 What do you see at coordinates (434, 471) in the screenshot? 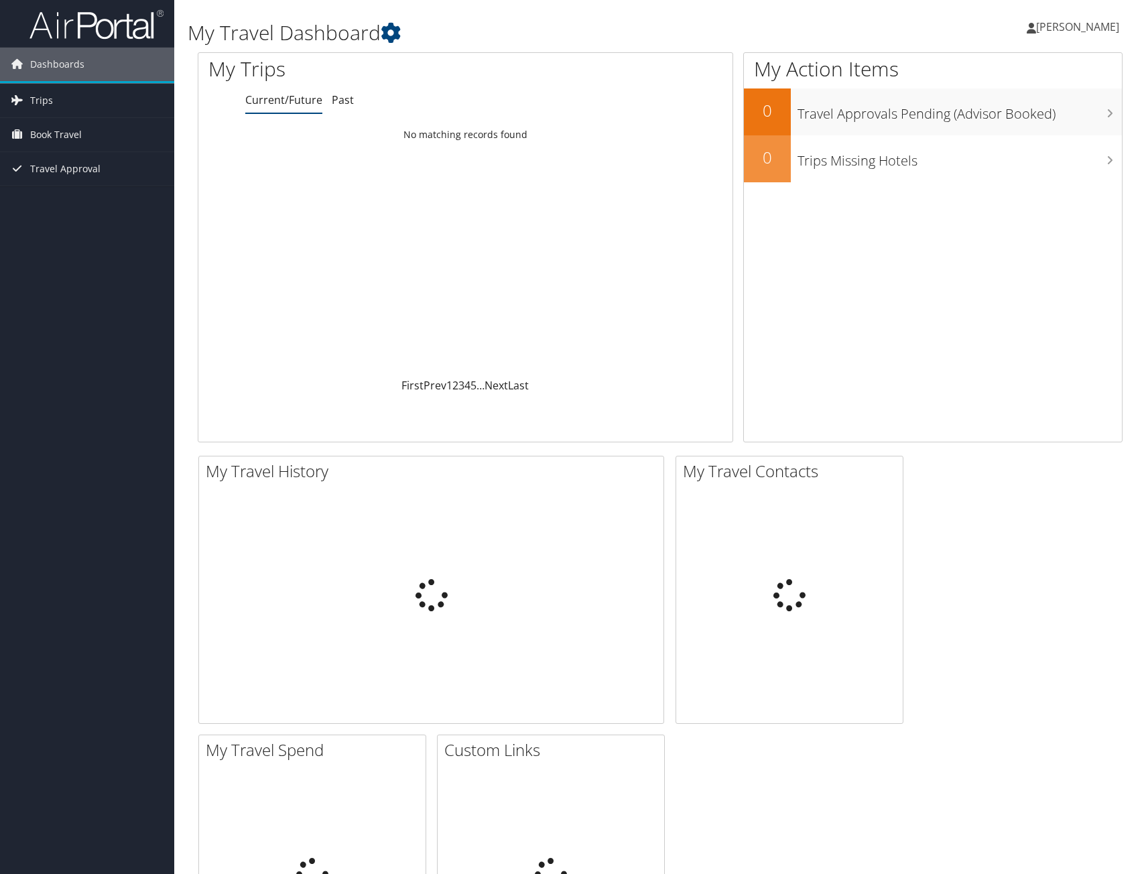
I see `h2: My Travel History` at bounding box center [434, 471].